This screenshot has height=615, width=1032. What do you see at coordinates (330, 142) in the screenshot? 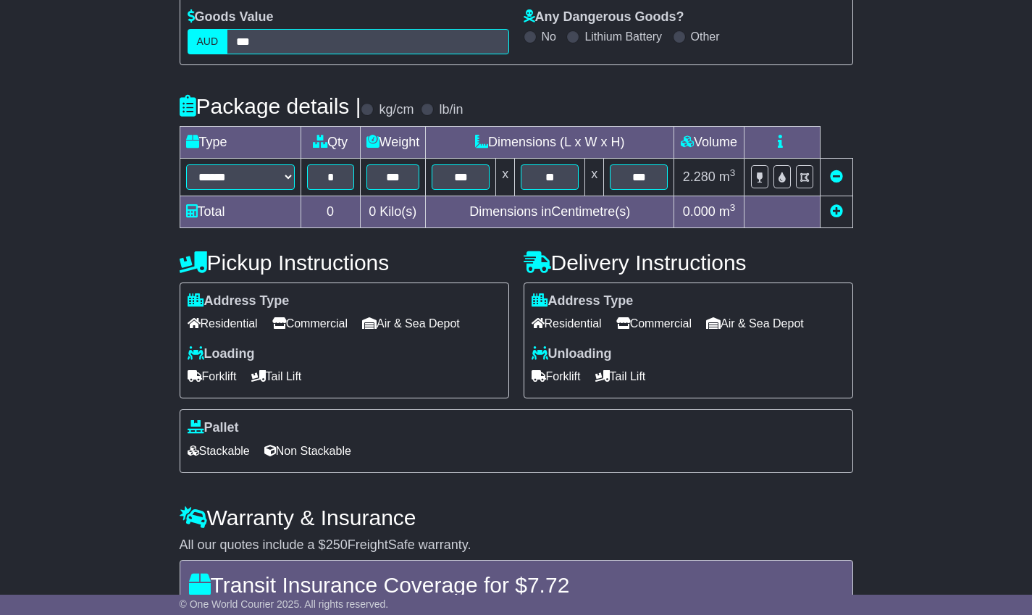
I see `td: Qty` at bounding box center [330, 142].